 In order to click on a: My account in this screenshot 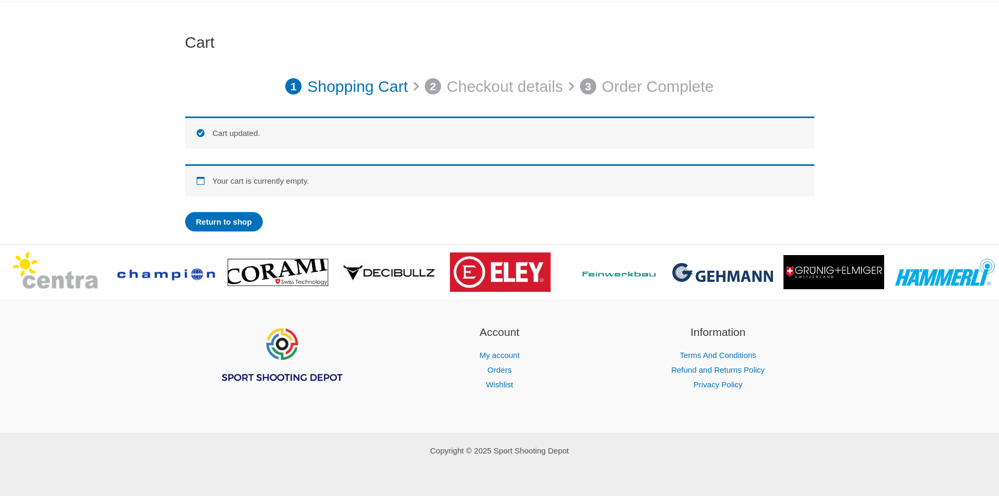, I will do `click(499, 355)`.